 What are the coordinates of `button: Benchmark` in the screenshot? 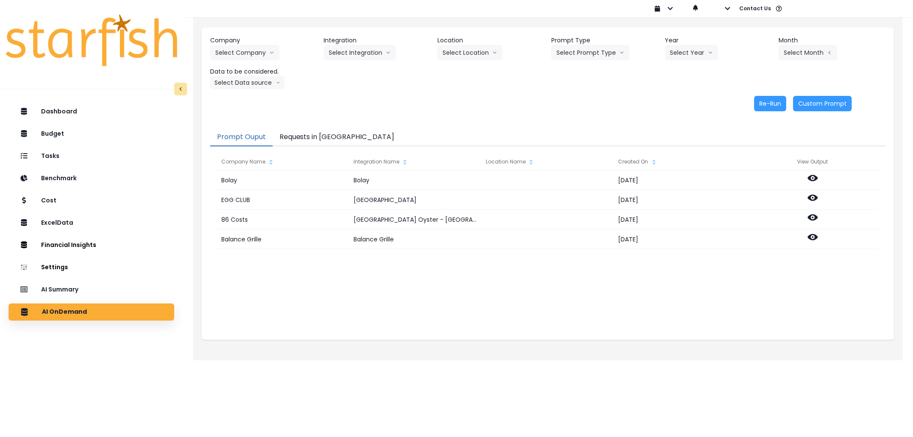 It's located at (91, 178).